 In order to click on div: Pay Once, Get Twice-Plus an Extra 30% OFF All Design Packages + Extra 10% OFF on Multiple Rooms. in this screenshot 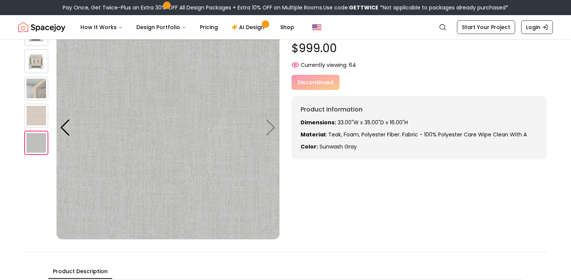, I will do `click(285, 8)`.